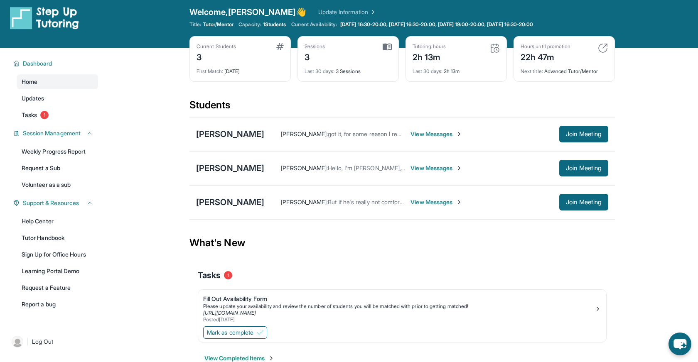 Image resolution: width=698 pixels, height=362 pixels. What do you see at coordinates (57, 98) in the screenshot?
I see `a: Updates` at bounding box center [57, 98].